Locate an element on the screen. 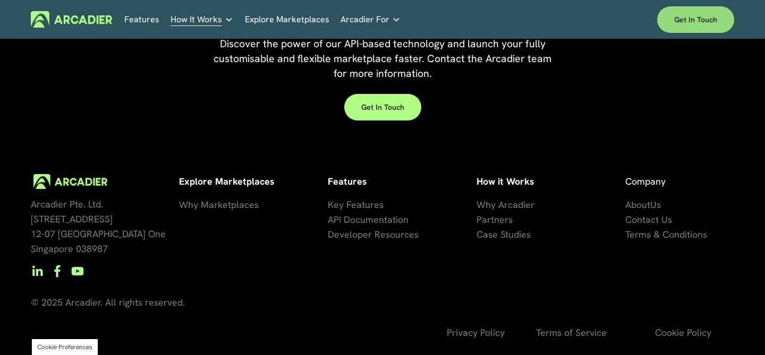 This screenshot has width=765, height=355. a: Terms of Service is located at coordinates (571, 333).